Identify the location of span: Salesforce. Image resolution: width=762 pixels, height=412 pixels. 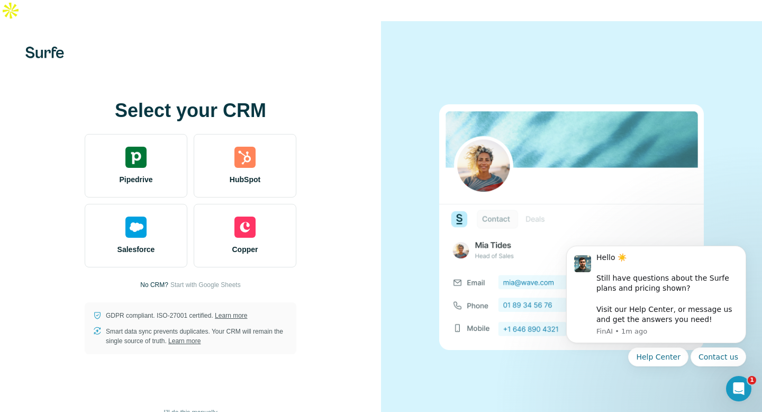
(136, 249).